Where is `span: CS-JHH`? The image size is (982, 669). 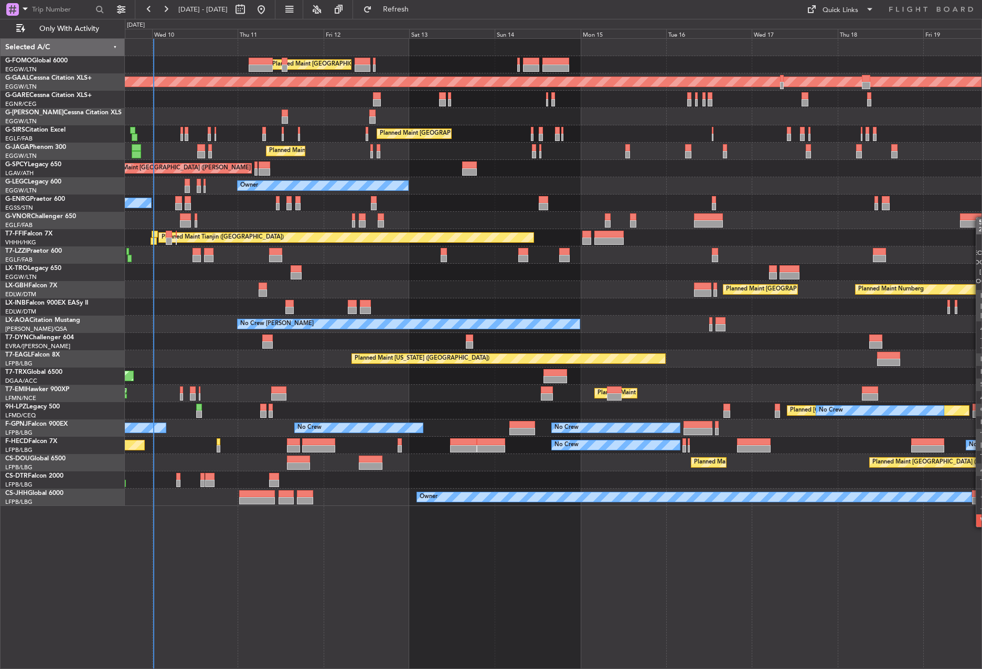 span: CS-JHH is located at coordinates (16, 493).